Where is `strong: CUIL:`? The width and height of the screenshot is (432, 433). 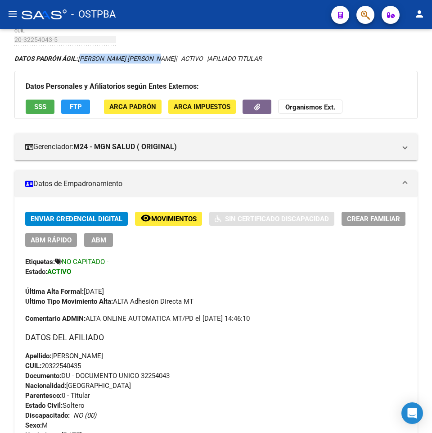 strong: CUIL: is located at coordinates (33, 366).